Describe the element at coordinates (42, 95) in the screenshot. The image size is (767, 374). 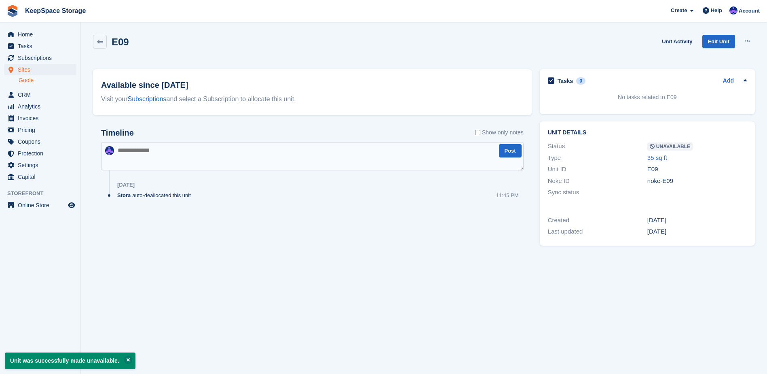
I see `span: CRM` at that location.